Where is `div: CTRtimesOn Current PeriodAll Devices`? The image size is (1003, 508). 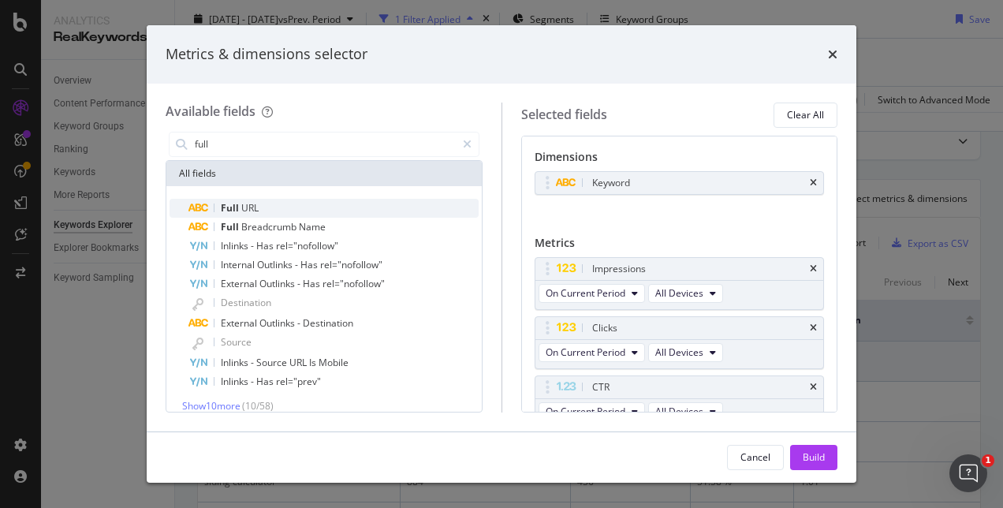 div: CTRtimesOn Current PeriodAll Devices is located at coordinates (680, 401).